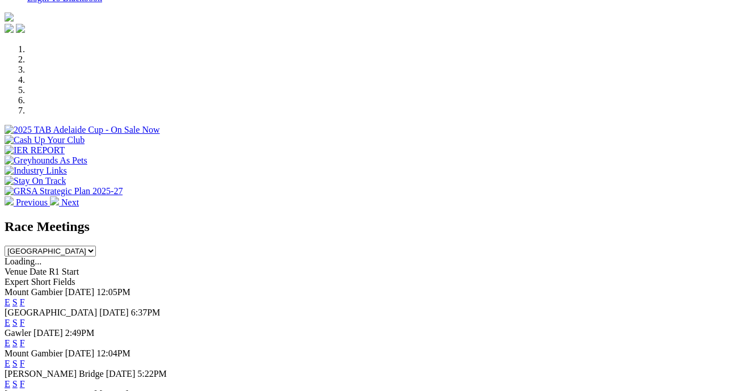 This screenshot has height=391, width=732. I want to click on img: GRSA Strategic Plan 2025-27, so click(64, 191).